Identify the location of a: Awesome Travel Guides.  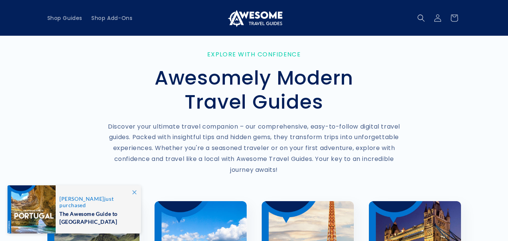
(254, 18).